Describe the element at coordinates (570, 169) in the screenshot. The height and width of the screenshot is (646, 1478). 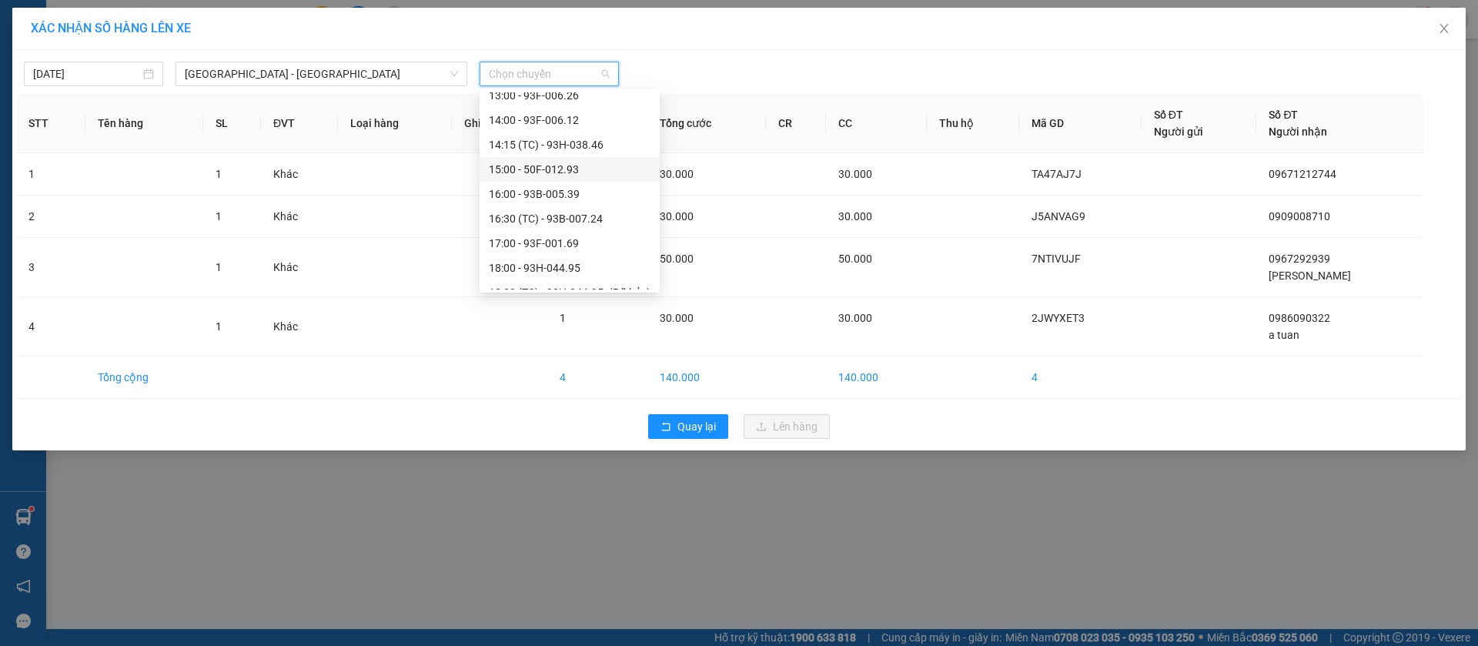
I see `div: 15:00 - 50F-012.93` at that location.